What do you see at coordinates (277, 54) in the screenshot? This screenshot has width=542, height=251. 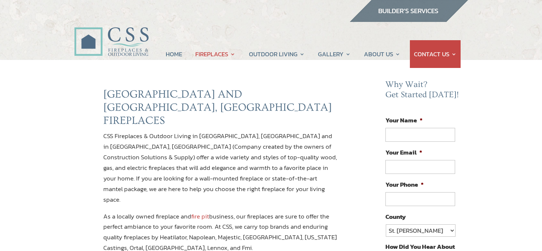 I see `a: OUTDOOR LIVING` at bounding box center [277, 54].